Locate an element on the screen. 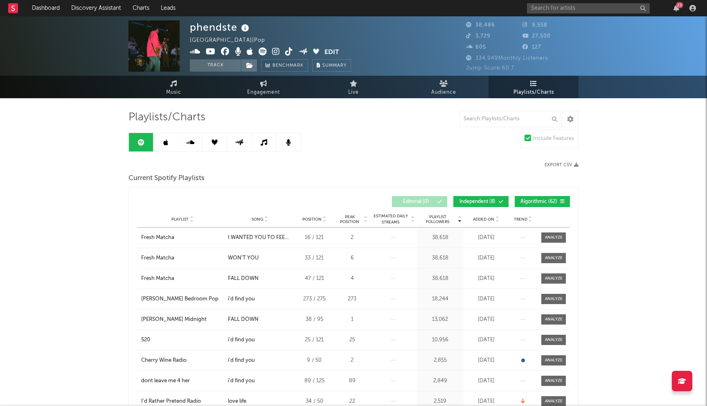  span: 9,558 is located at coordinates (535, 25).